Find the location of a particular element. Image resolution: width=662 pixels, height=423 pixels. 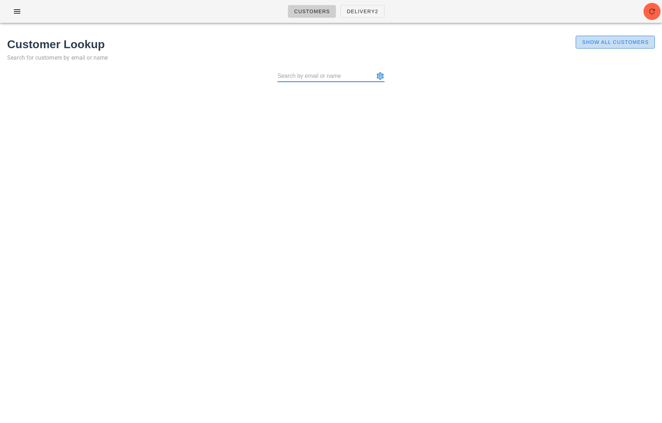

h1: Customer Lookup is located at coordinates (276, 44).